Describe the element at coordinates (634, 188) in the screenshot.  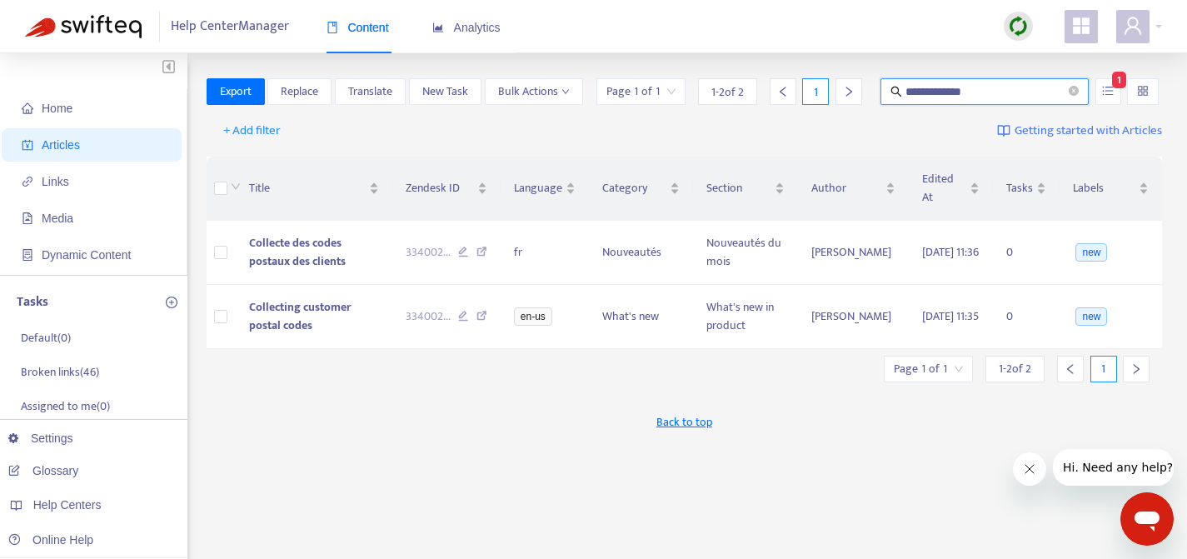
I see `span: Category` at that location.